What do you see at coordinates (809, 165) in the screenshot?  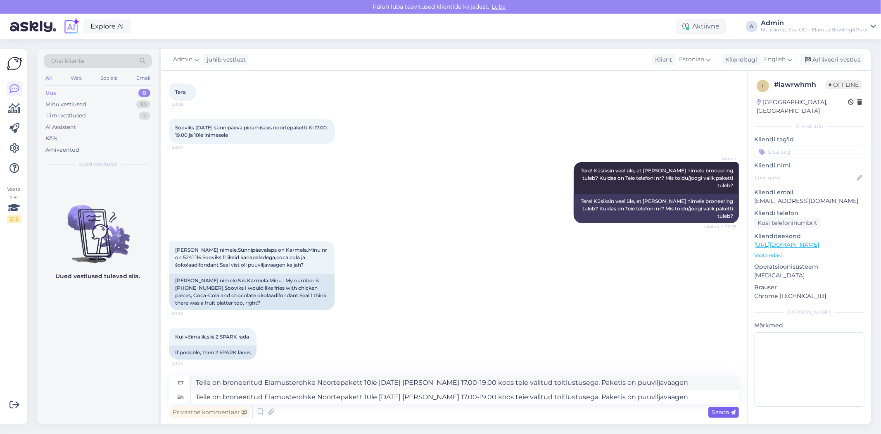 I see `p: Kliendi nimi` at bounding box center [809, 165].